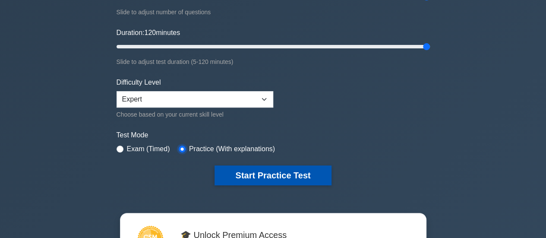 This screenshot has width=546, height=238. Describe the element at coordinates (195, 114) in the screenshot. I see `div: Choose based on your current skill level` at that location.